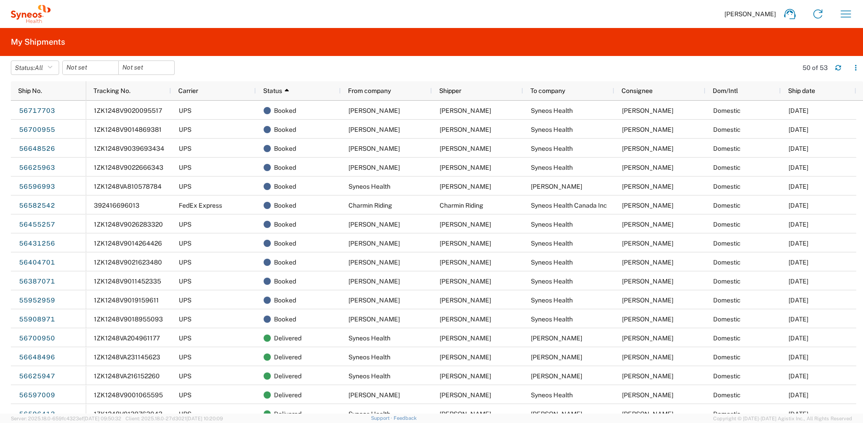 Image resolution: width=863 pixels, height=423 pixels. I want to click on span: Michael Green, so click(374, 224).